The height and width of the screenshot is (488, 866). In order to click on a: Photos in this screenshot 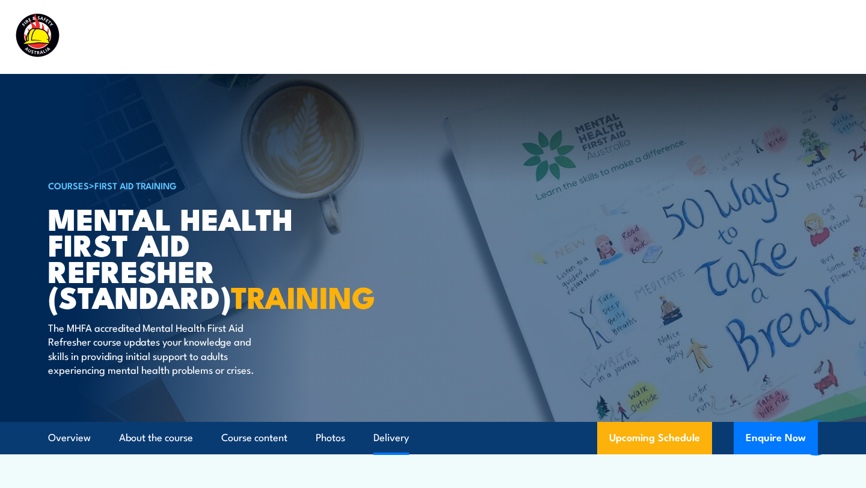, I will do `click(330, 438)`.